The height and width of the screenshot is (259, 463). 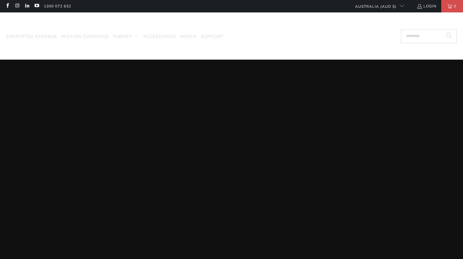 I want to click on button: Search, so click(x=449, y=36).